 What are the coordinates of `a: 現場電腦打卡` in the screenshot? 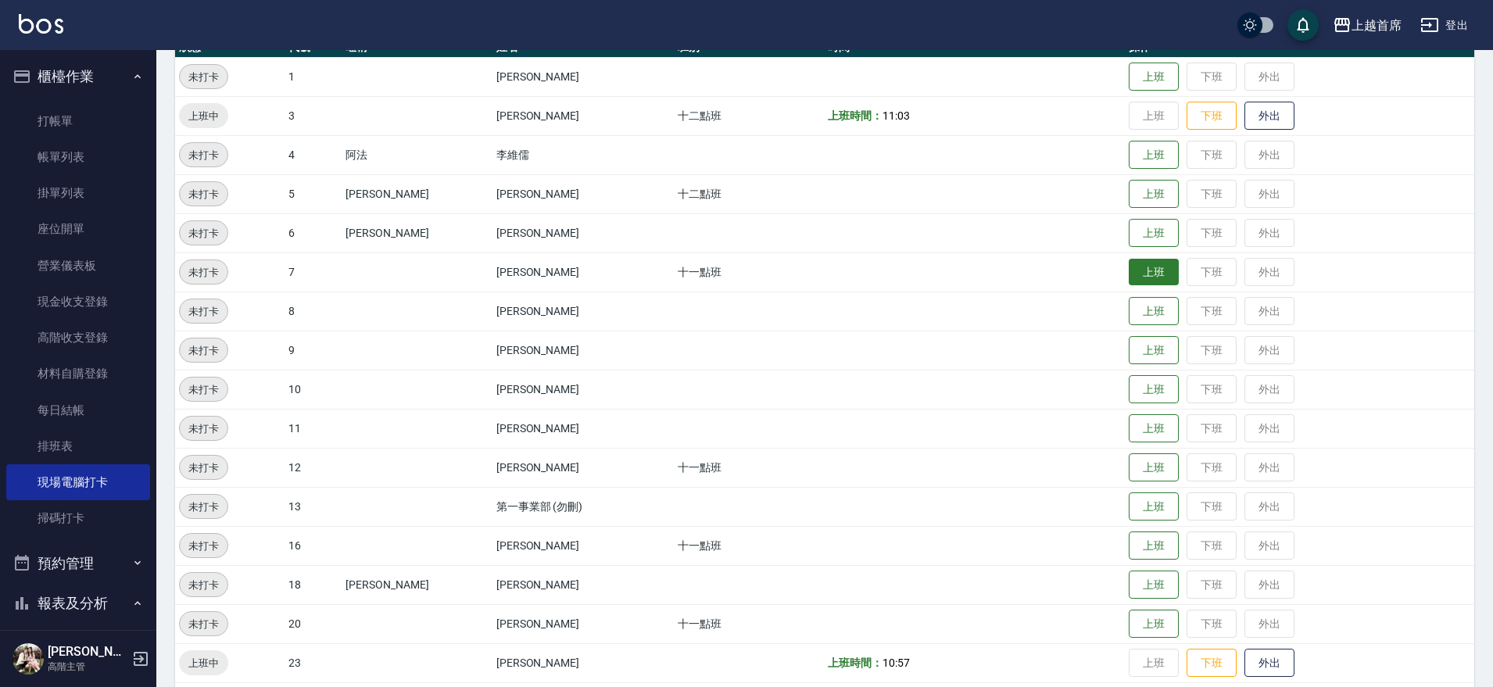 It's located at (78, 482).